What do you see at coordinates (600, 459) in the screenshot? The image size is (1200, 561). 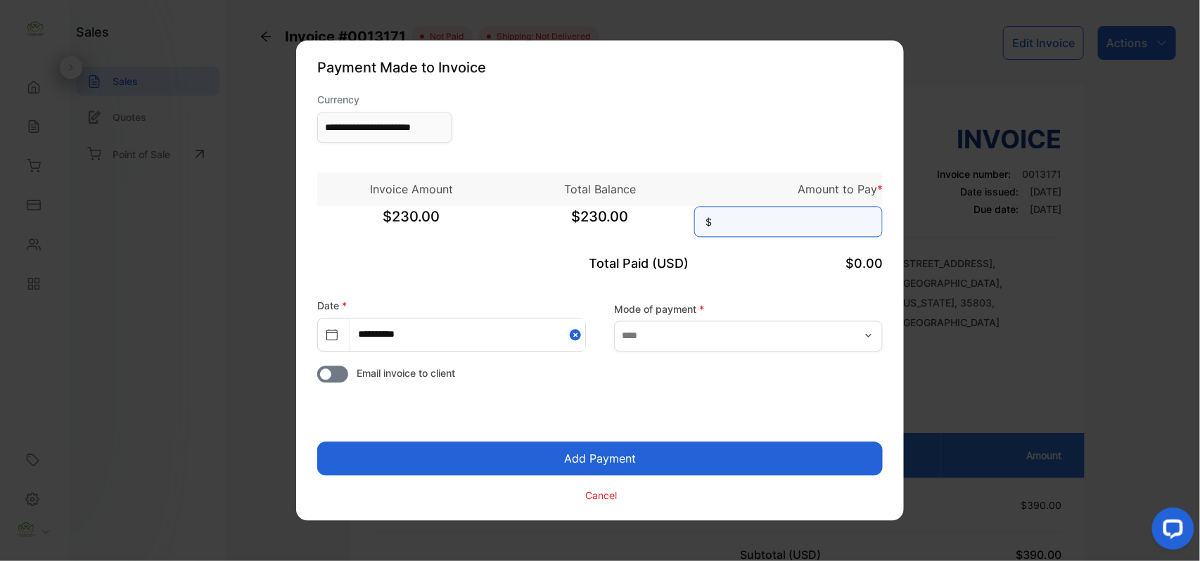 I see `button: Add Payment` at bounding box center [600, 459].